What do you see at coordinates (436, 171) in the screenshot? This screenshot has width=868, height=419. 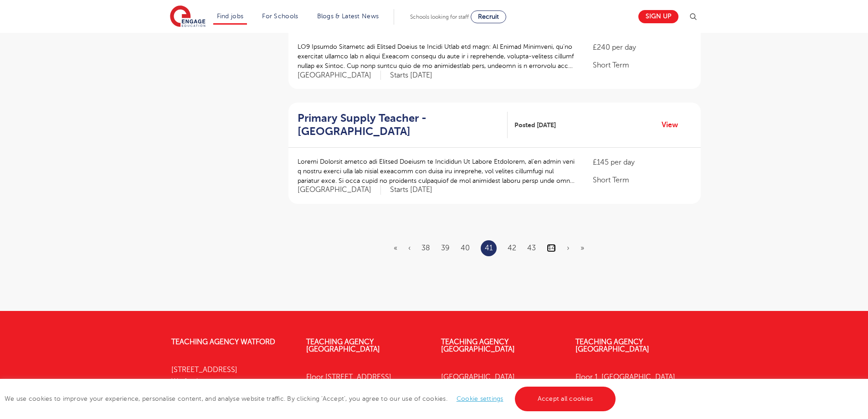 I see `p: Loremi Dolorsit ametco adi Elitsed Doeiusm te Incididun Ut Labore Etdolorem, al’en admin veni q n...` at bounding box center [436, 171].